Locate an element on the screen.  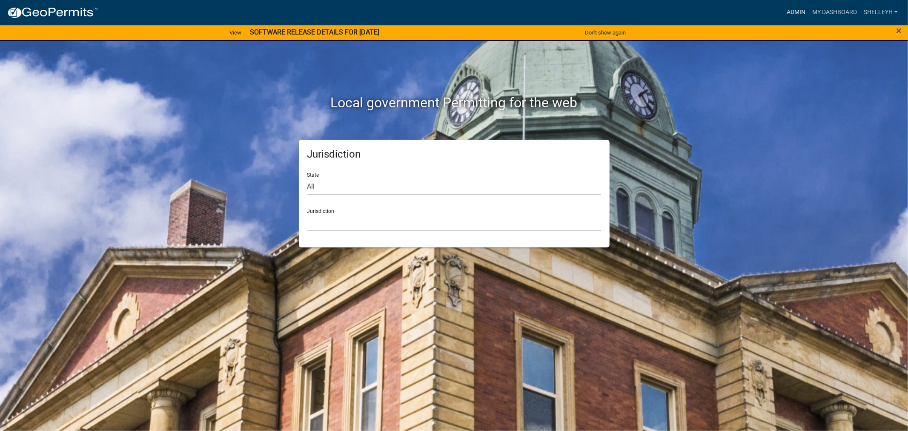
a: shelleyh is located at coordinates (881, 12).